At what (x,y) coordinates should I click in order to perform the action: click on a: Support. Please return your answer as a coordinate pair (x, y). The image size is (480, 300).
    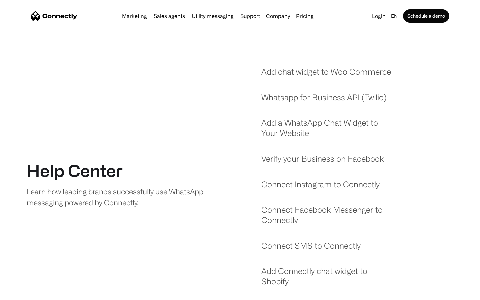
    Looking at the image, I should click on (250, 16).